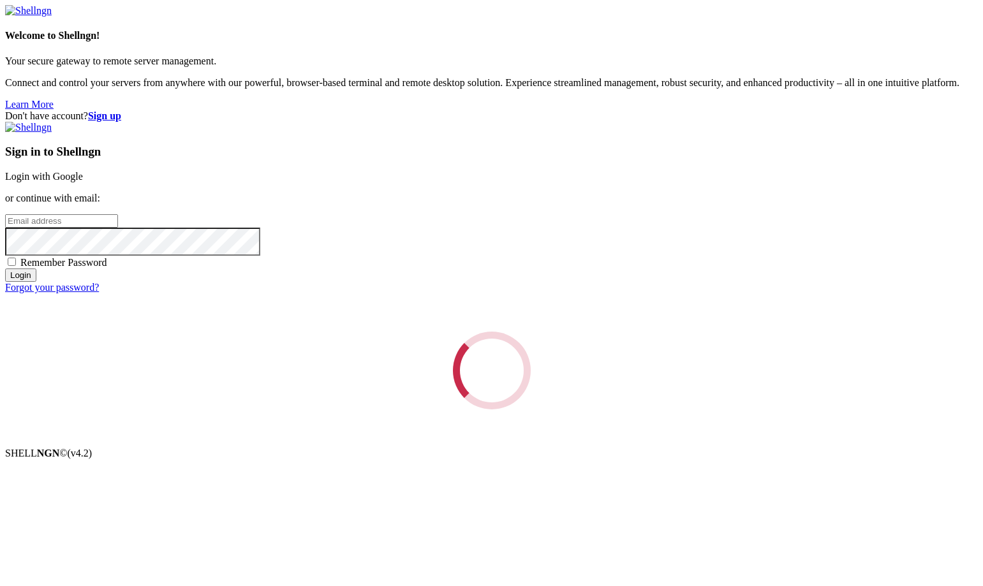  What do you see at coordinates (491, 83) in the screenshot?
I see `p: Connect and control your servers from anywhere with our powerful, browser-based terminal and remo...` at bounding box center [491, 83].